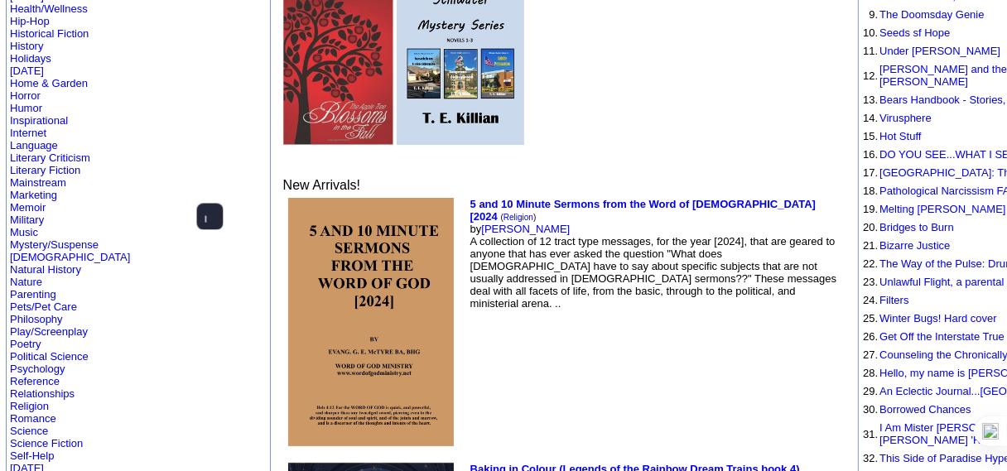  Describe the element at coordinates (917, 227) in the screenshot. I see `a: Bridges to Burn` at that location.